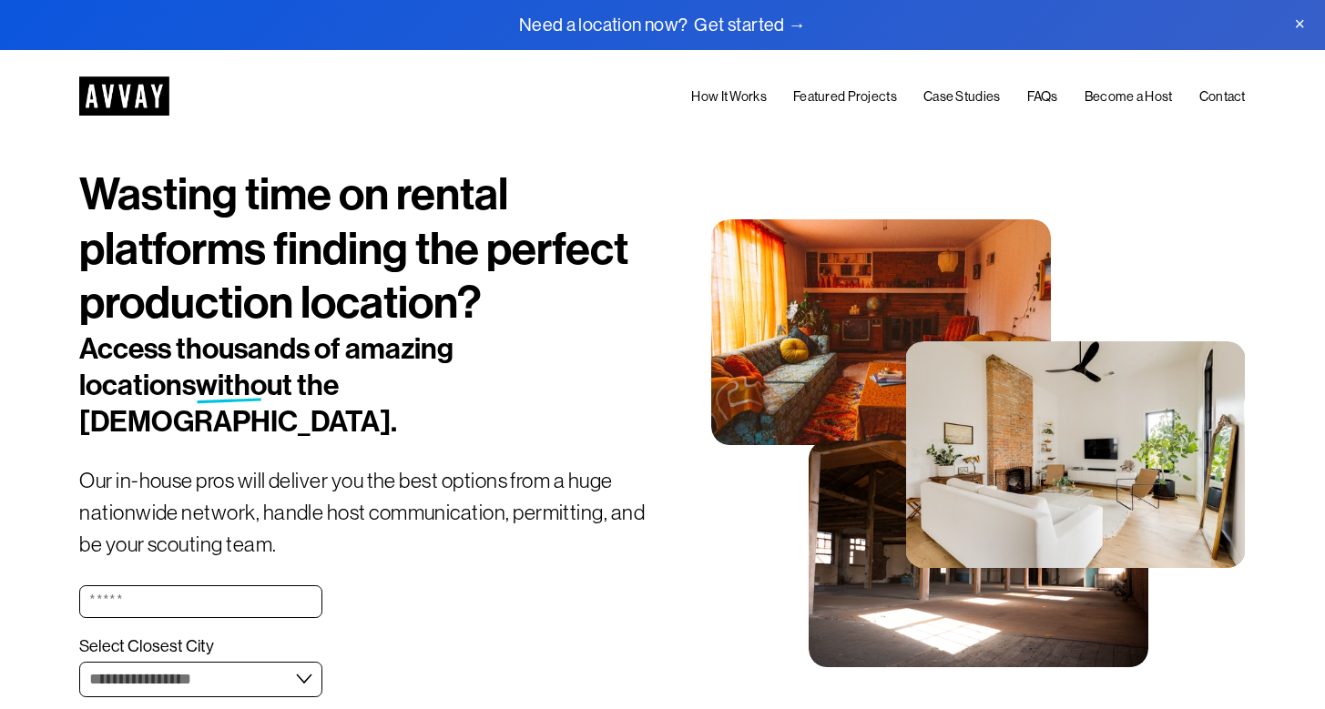  Describe the element at coordinates (962, 97) in the screenshot. I see `a: Case Studies` at that location.